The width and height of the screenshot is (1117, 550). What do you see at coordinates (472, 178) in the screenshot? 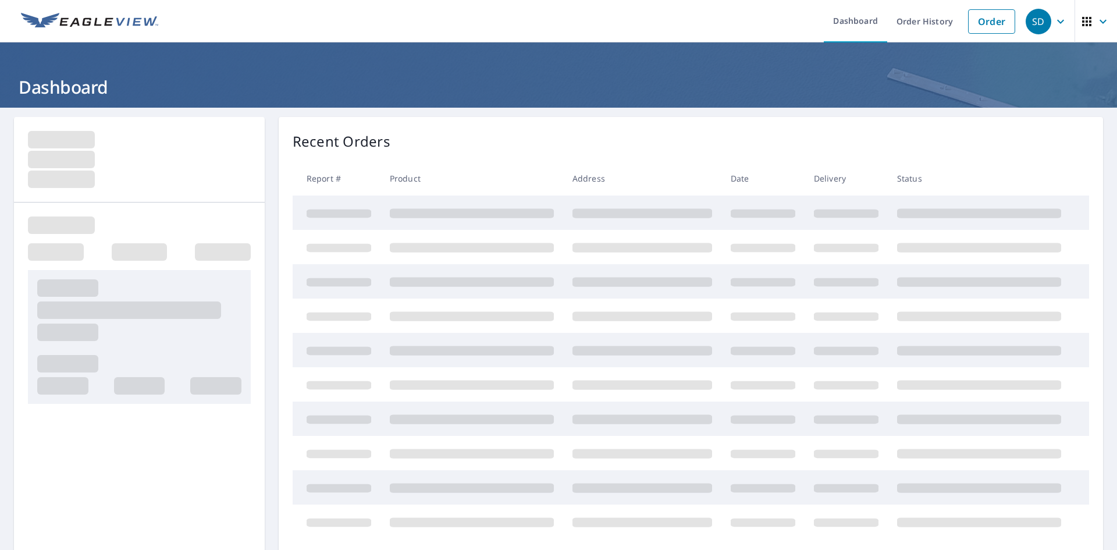
I see `th: Product` at bounding box center [472, 178].